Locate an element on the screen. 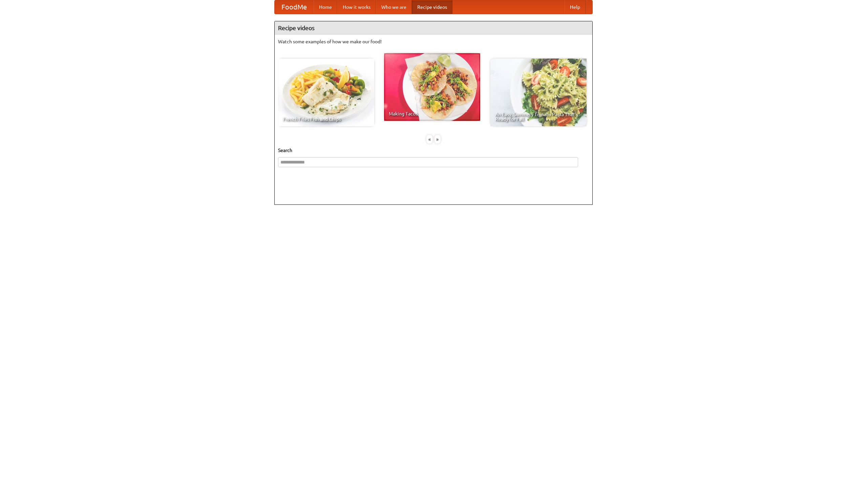 The image size is (867, 479). h5: Search is located at coordinates (433, 150).